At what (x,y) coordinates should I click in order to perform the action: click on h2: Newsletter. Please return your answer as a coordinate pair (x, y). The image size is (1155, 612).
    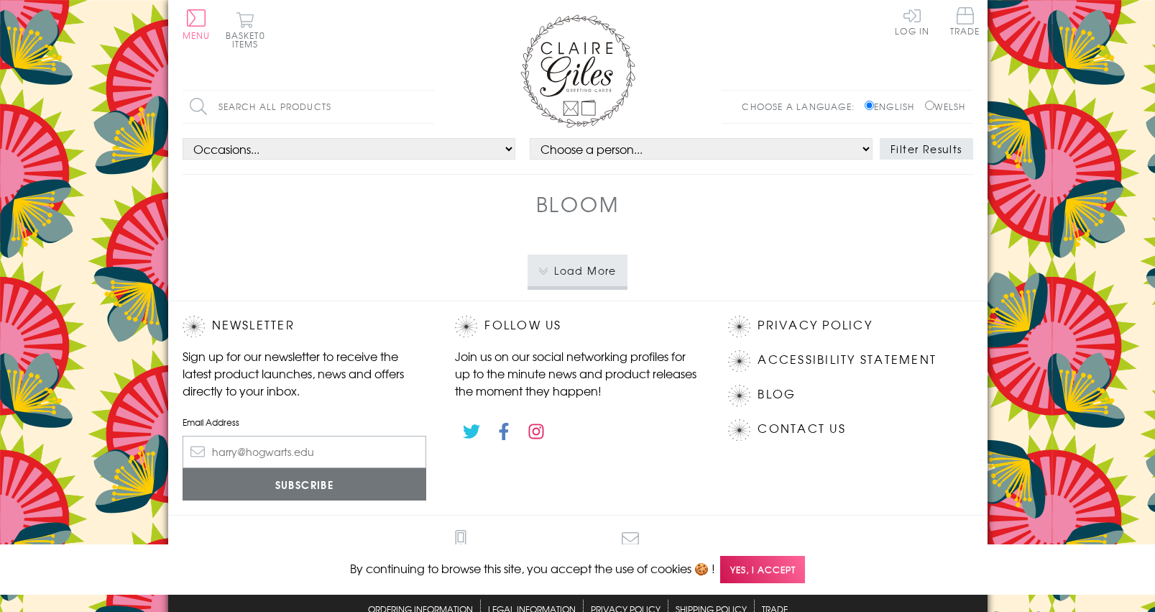
    Looking at the image, I should click on (305, 326).